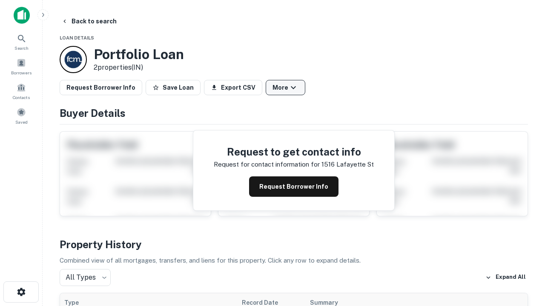 Image resolution: width=545 pixels, height=306 pixels. I want to click on h4: Request to get contact info, so click(294, 152).